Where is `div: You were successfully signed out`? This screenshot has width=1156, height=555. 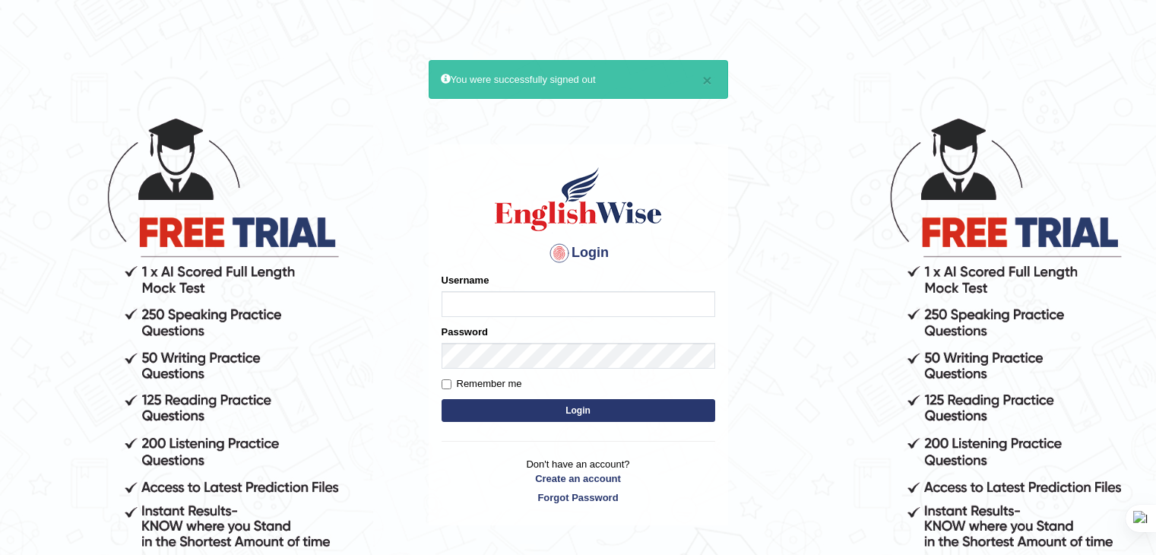
div: You were successfully signed out is located at coordinates (578, 79).